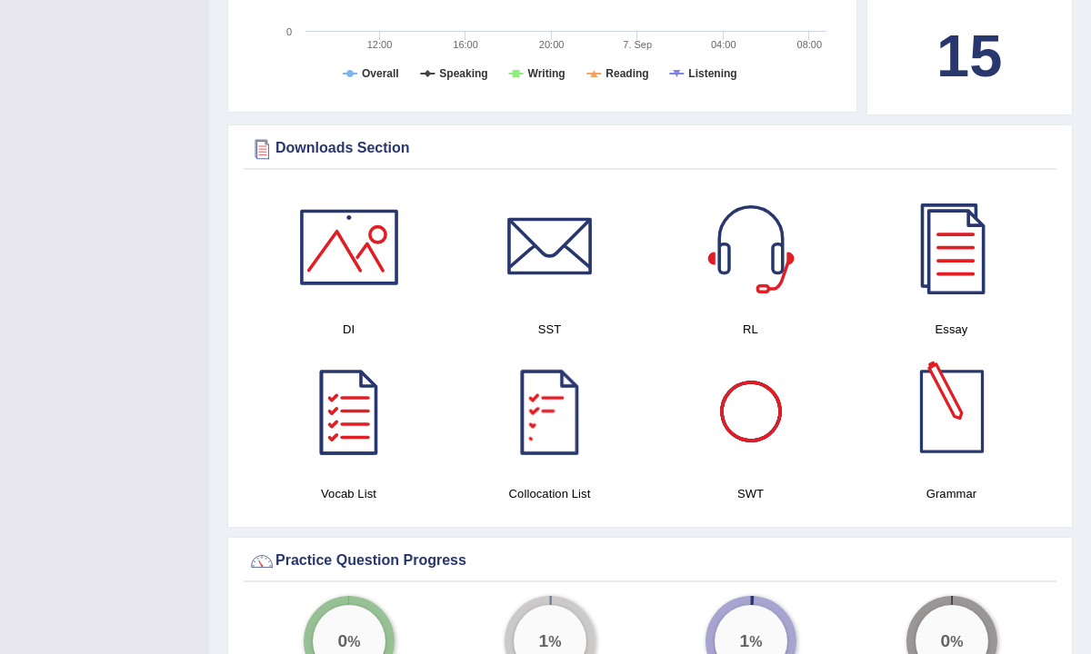  Describe the element at coordinates (348, 329) in the screenshot. I see `h4: DI` at that location.